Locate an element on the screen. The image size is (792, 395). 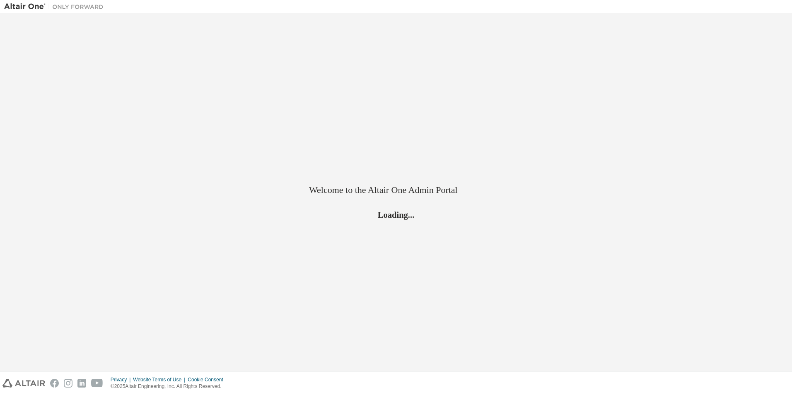
div: Cookie Consent is located at coordinates (207, 380).